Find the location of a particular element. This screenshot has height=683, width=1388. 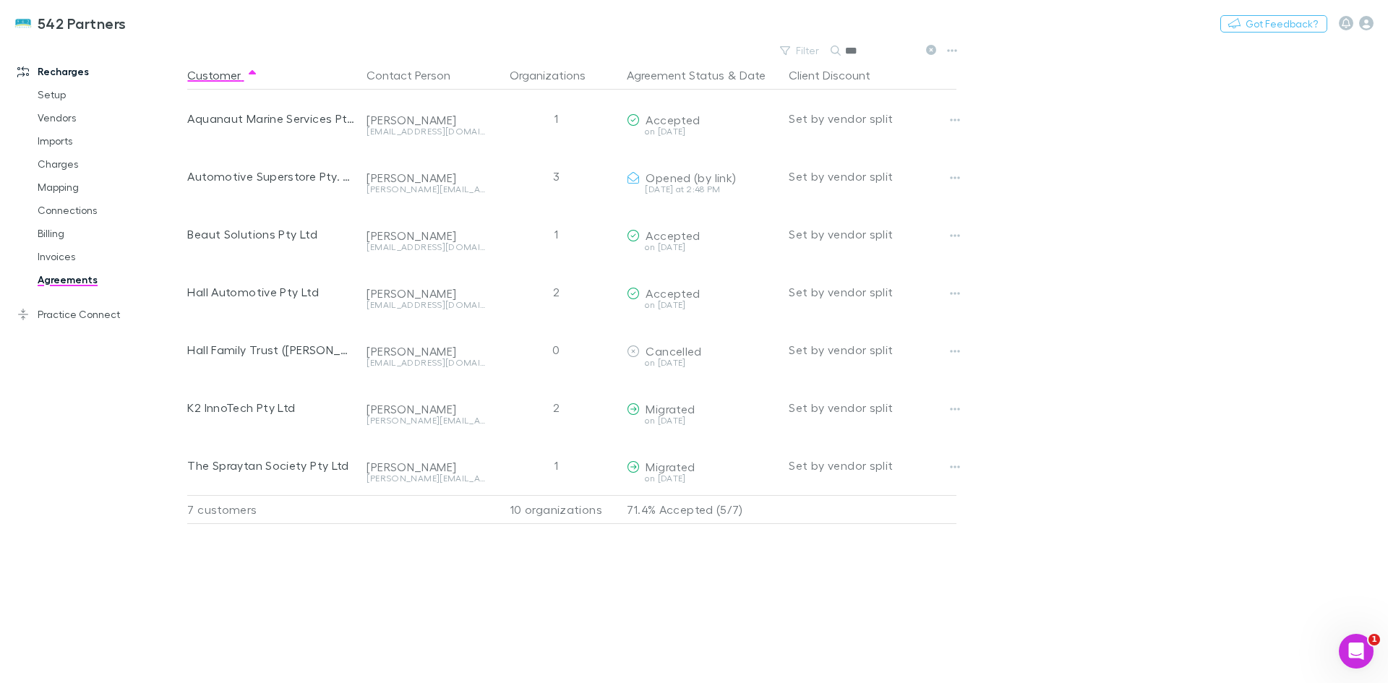

span: Opened (by link) is located at coordinates (690, 177).